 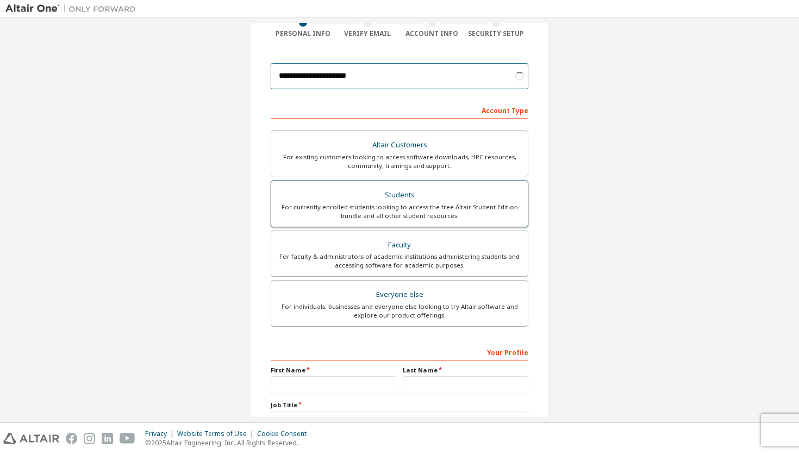 I want to click on label: Last Name, so click(x=465, y=370).